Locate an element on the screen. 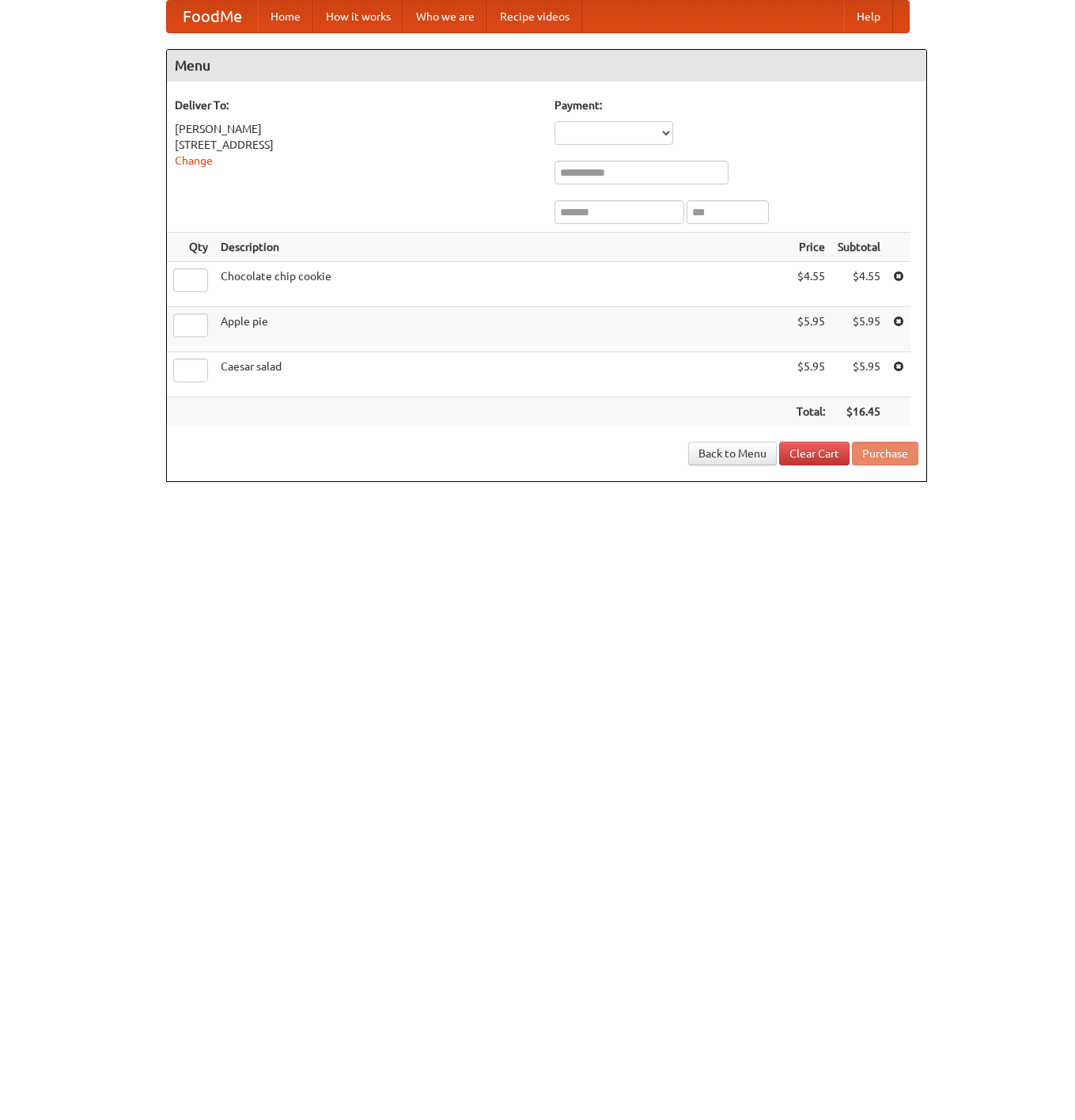 The image size is (1075, 1120). h4: Menu is located at coordinates (547, 65).